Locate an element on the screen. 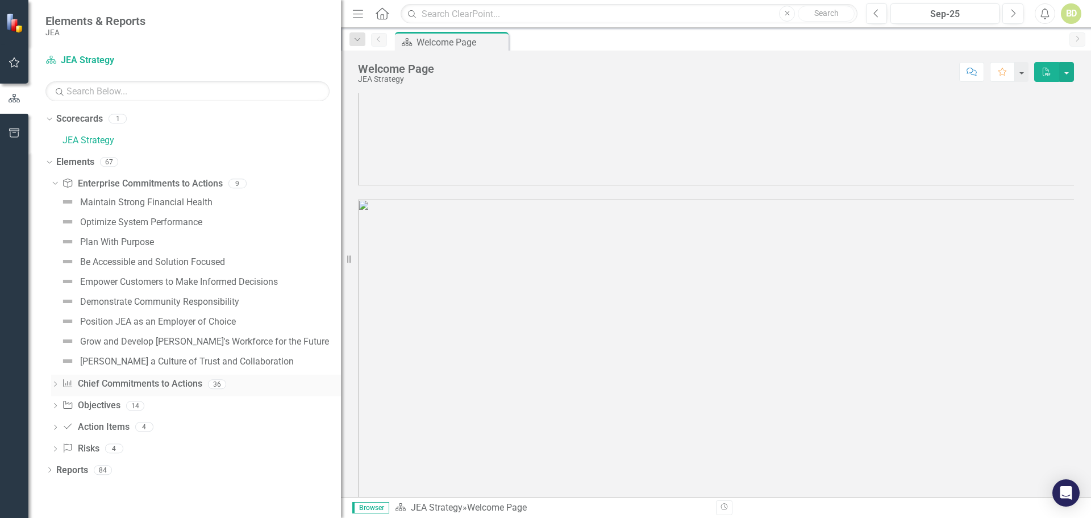 The width and height of the screenshot is (1091, 518). img: ClearPoint Strategy is located at coordinates (15, 23).